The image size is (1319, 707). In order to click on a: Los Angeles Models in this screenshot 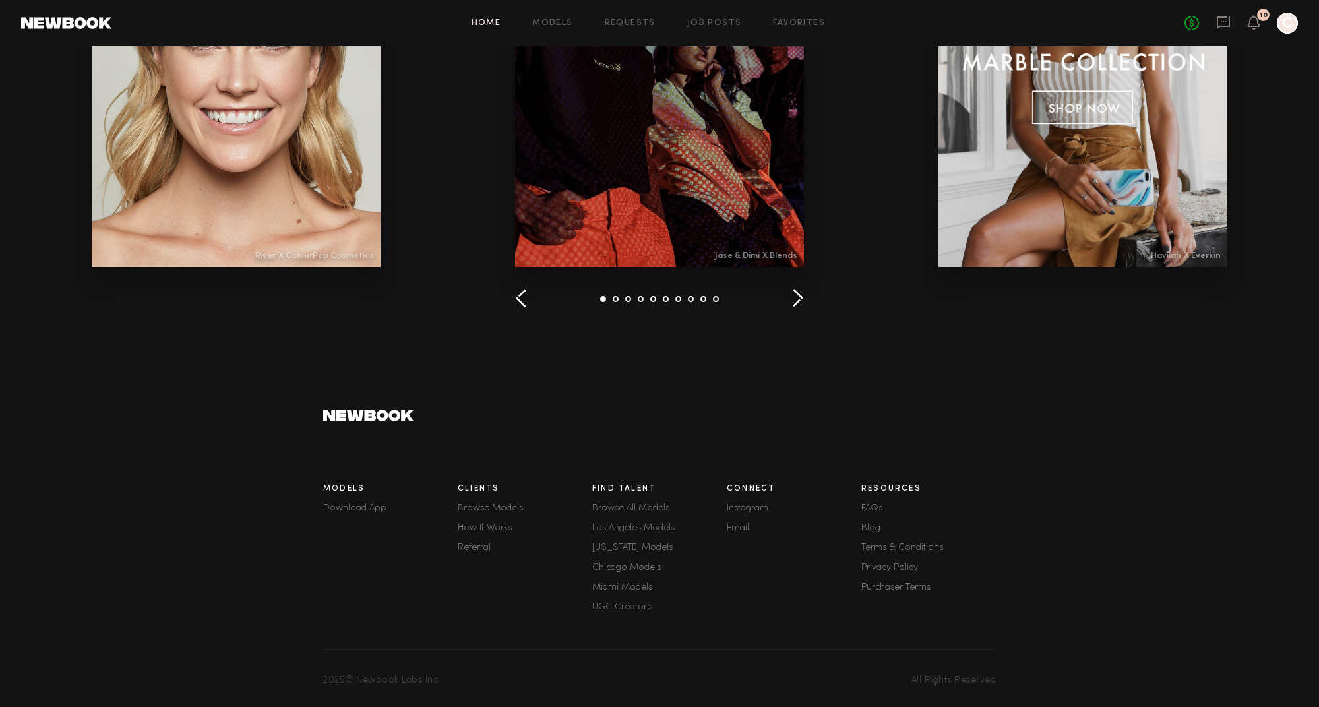, I will do `click(660, 528)`.